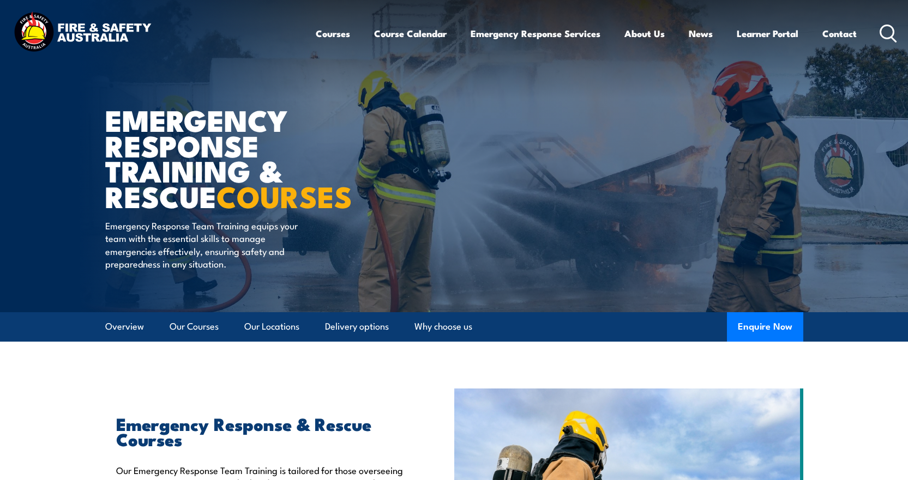  What do you see at coordinates (272, 327) in the screenshot?
I see `a: Our Locations` at bounding box center [272, 327].